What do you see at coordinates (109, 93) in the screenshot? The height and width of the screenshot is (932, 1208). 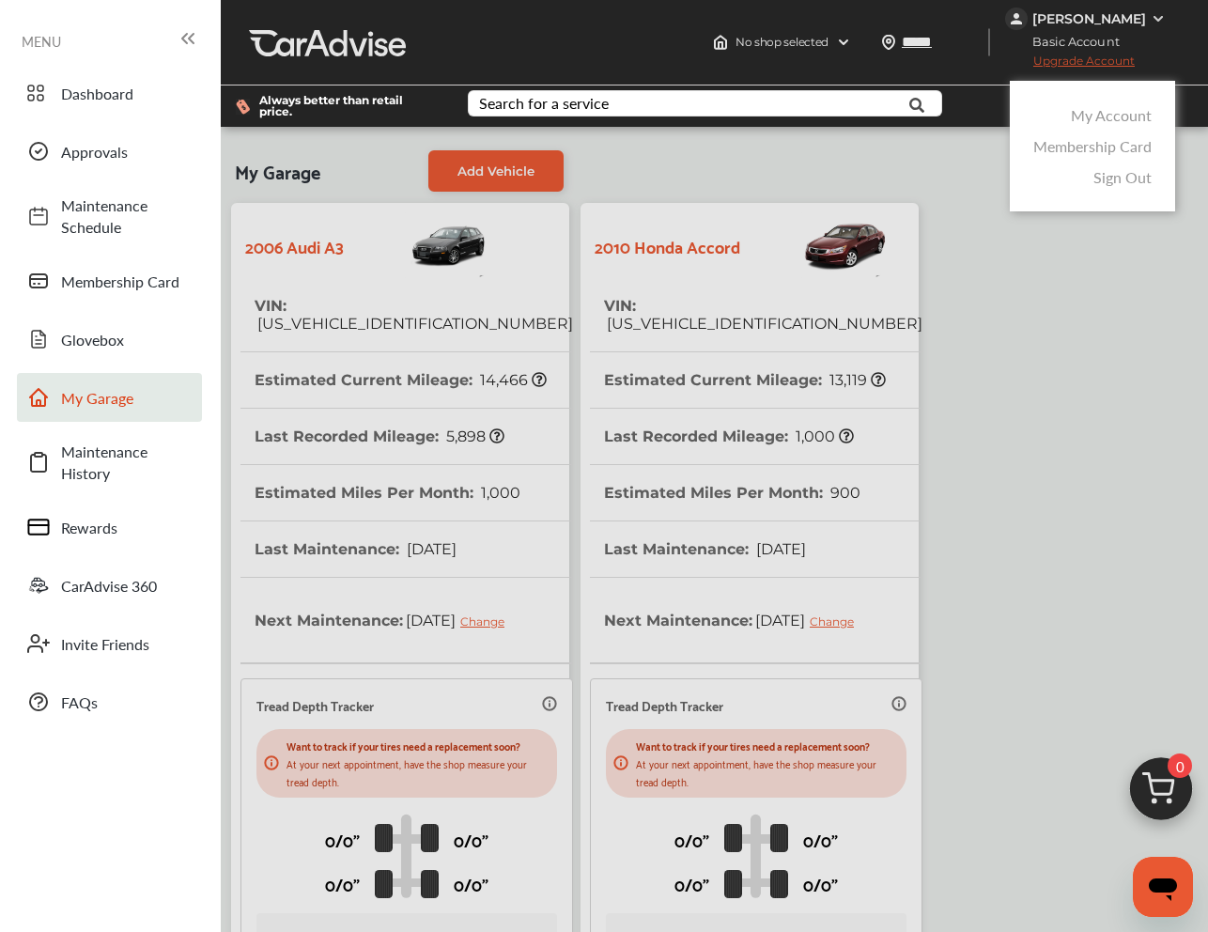 I see `a: Dashboard` at bounding box center [109, 93].